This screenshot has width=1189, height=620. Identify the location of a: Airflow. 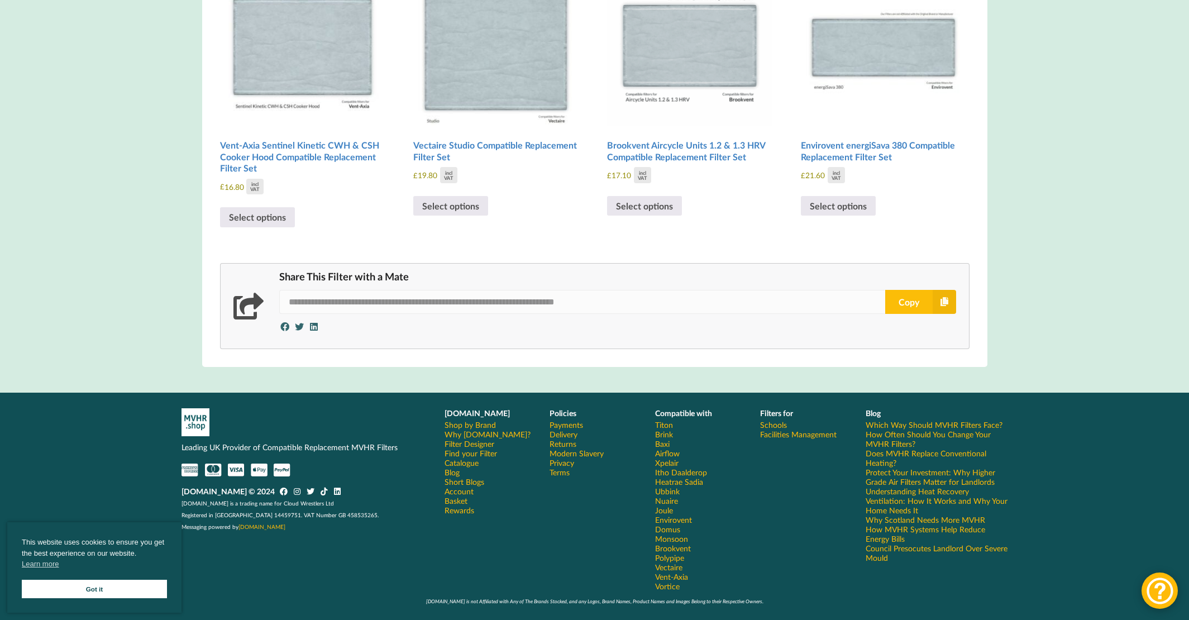
(668, 453).